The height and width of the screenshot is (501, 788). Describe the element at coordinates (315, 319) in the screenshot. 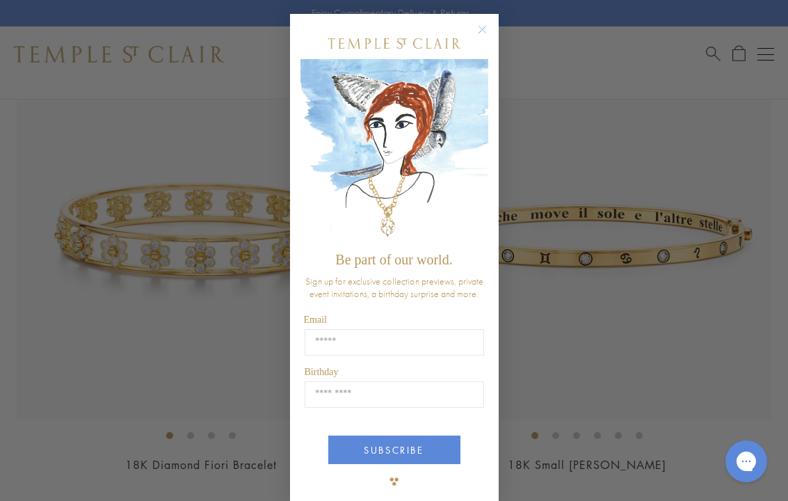

I see `span: Email` at that location.